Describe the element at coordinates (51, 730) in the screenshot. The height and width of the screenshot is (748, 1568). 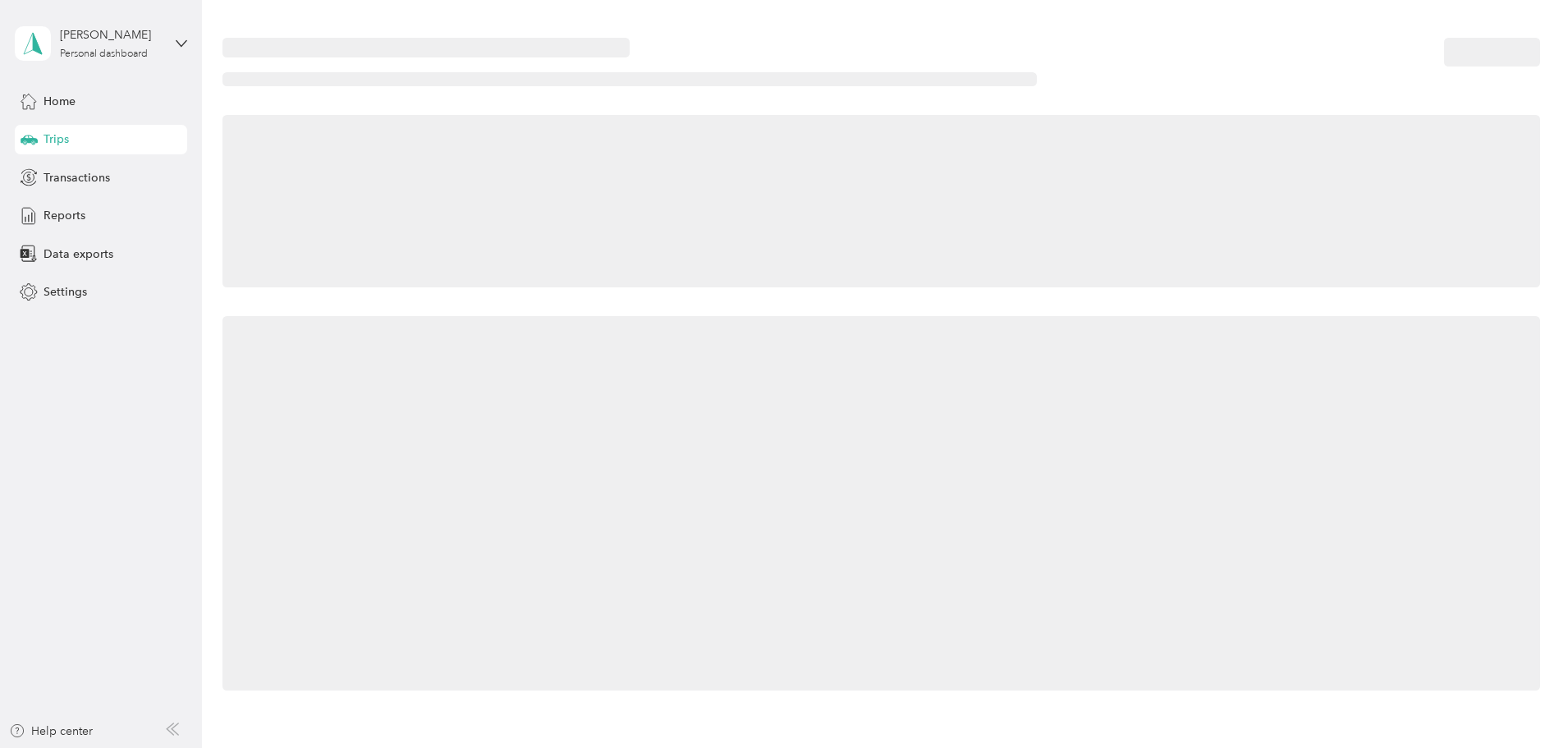
I see `button: Help center` at that location.